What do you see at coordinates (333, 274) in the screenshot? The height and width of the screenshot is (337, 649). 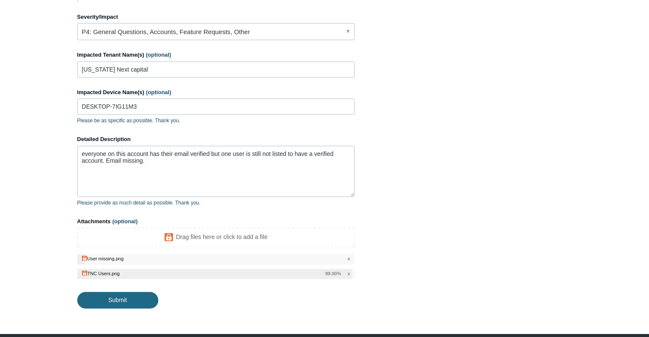 I see `span: 99.00%` at bounding box center [333, 274].